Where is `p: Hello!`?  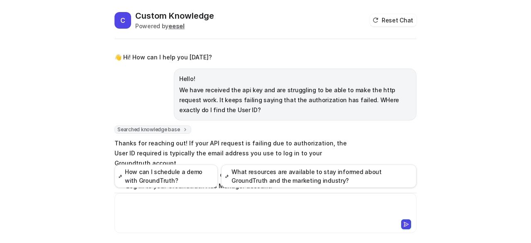
p: Hello! is located at coordinates (295, 79).